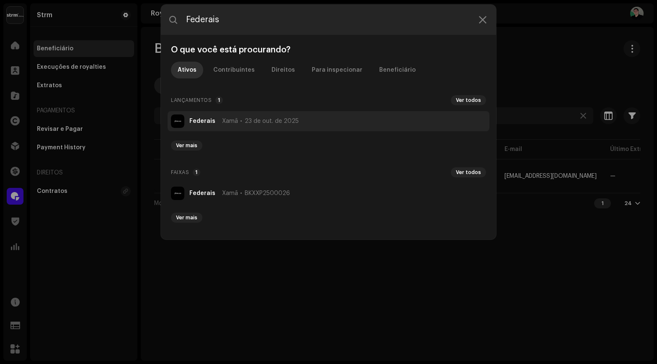 The image size is (657, 364). I want to click on input: Pesquisa, so click(329, 20).